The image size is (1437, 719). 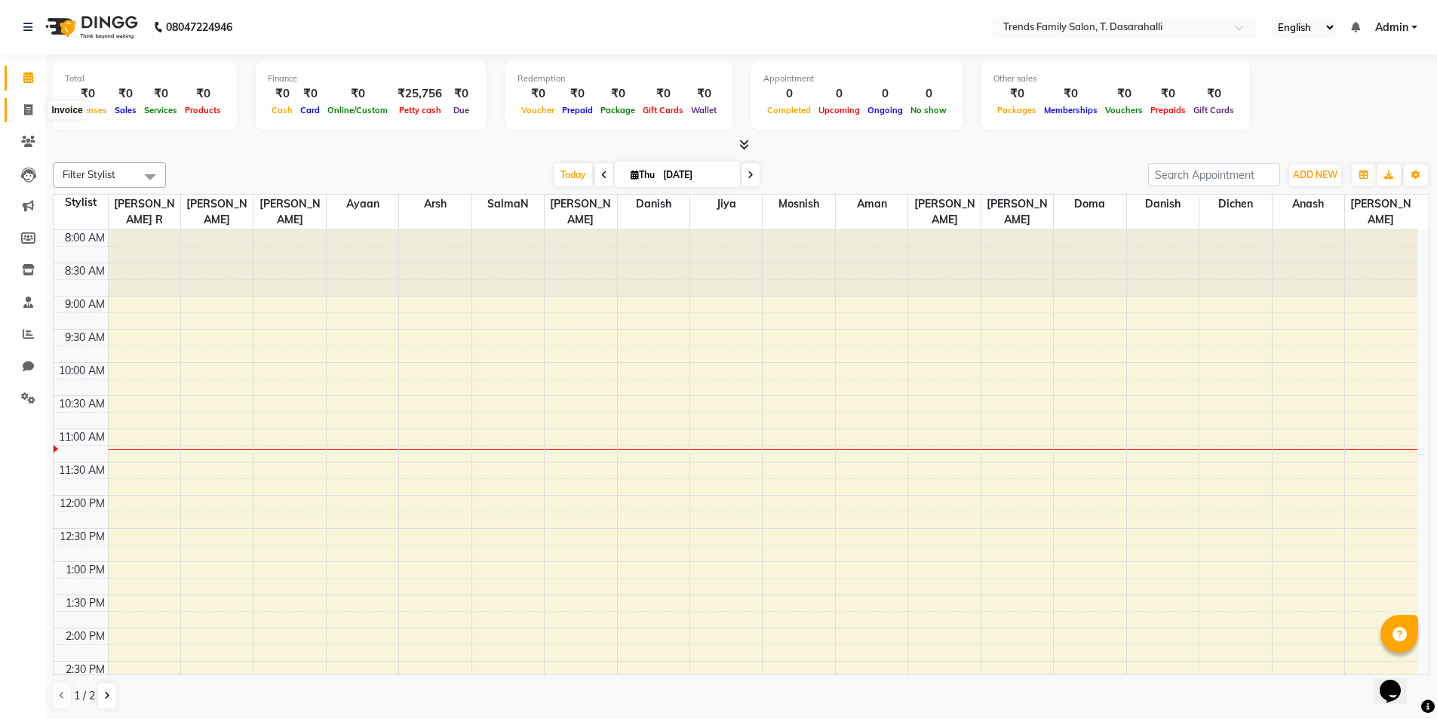 What do you see at coordinates (85, 570) in the screenshot?
I see `div: 1:00 PM` at bounding box center [85, 570].